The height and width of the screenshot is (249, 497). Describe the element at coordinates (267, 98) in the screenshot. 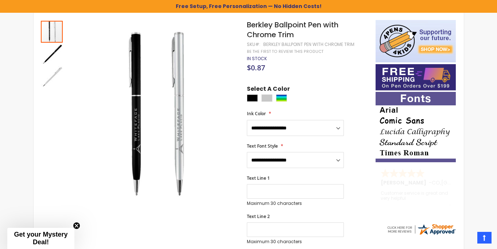

I see `div: Silver` at that location.